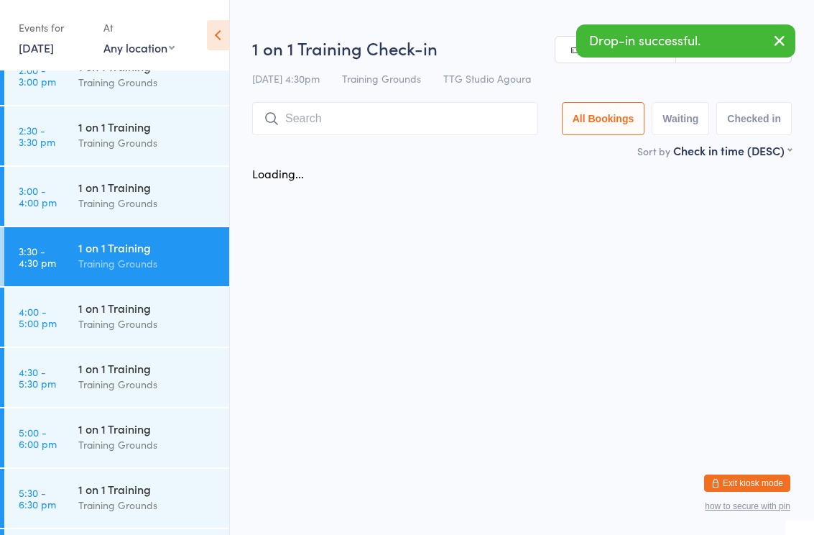 Image resolution: width=814 pixels, height=535 pixels. Describe the element at coordinates (116, 377) in the screenshot. I see `a: 4:30 -5:30 pm1 on 1 TrainingTraining Grounds` at that location.